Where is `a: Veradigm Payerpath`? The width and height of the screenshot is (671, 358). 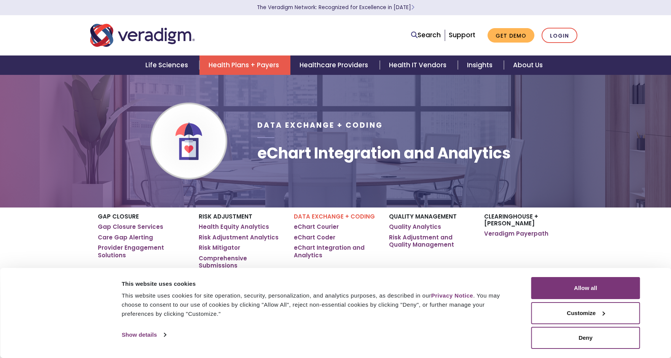
a: Veradigm Payerpath is located at coordinates (516, 234).